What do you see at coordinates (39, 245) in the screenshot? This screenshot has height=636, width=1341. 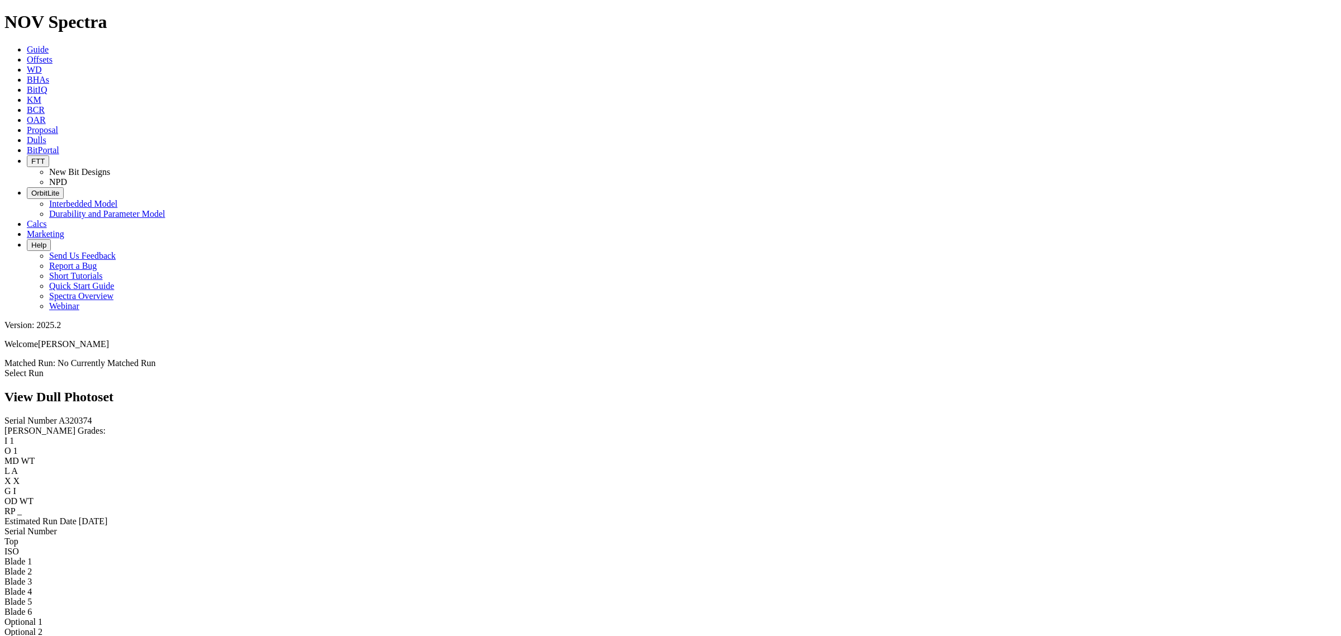 I see `button: Help` at bounding box center [39, 245].